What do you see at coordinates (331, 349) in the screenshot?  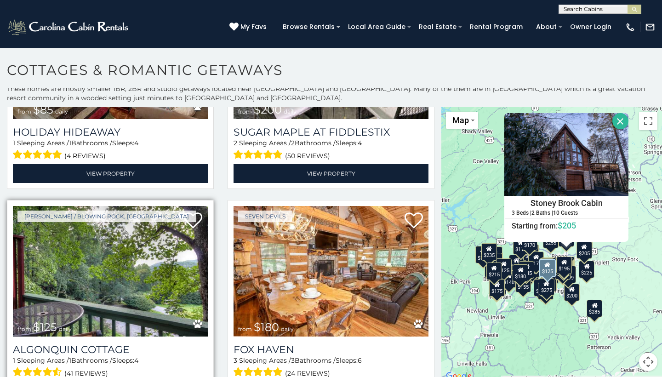 I see `h3: Fox Haven` at bounding box center [331, 349].